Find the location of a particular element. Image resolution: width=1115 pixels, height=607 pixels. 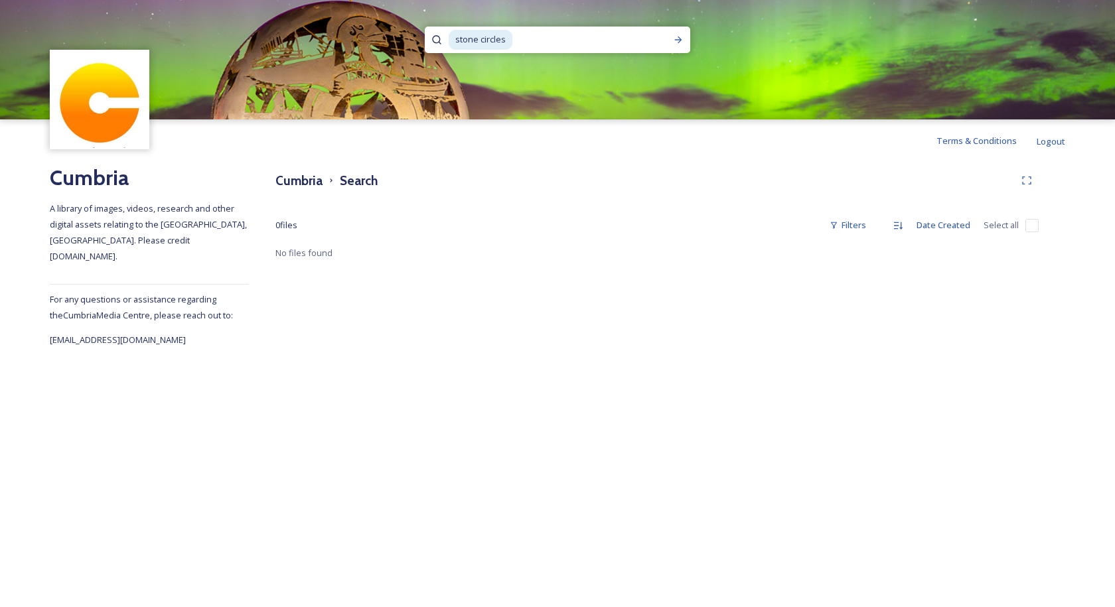

span: stone circles is located at coordinates (481, 39).